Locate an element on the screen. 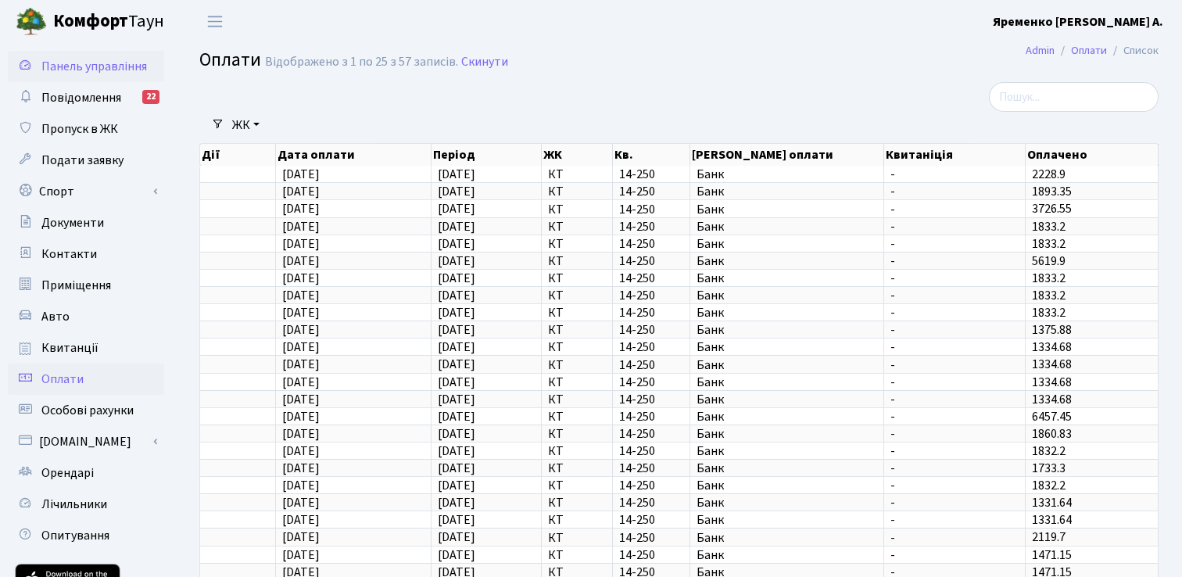  a: Лічильники is located at coordinates (86, 504).